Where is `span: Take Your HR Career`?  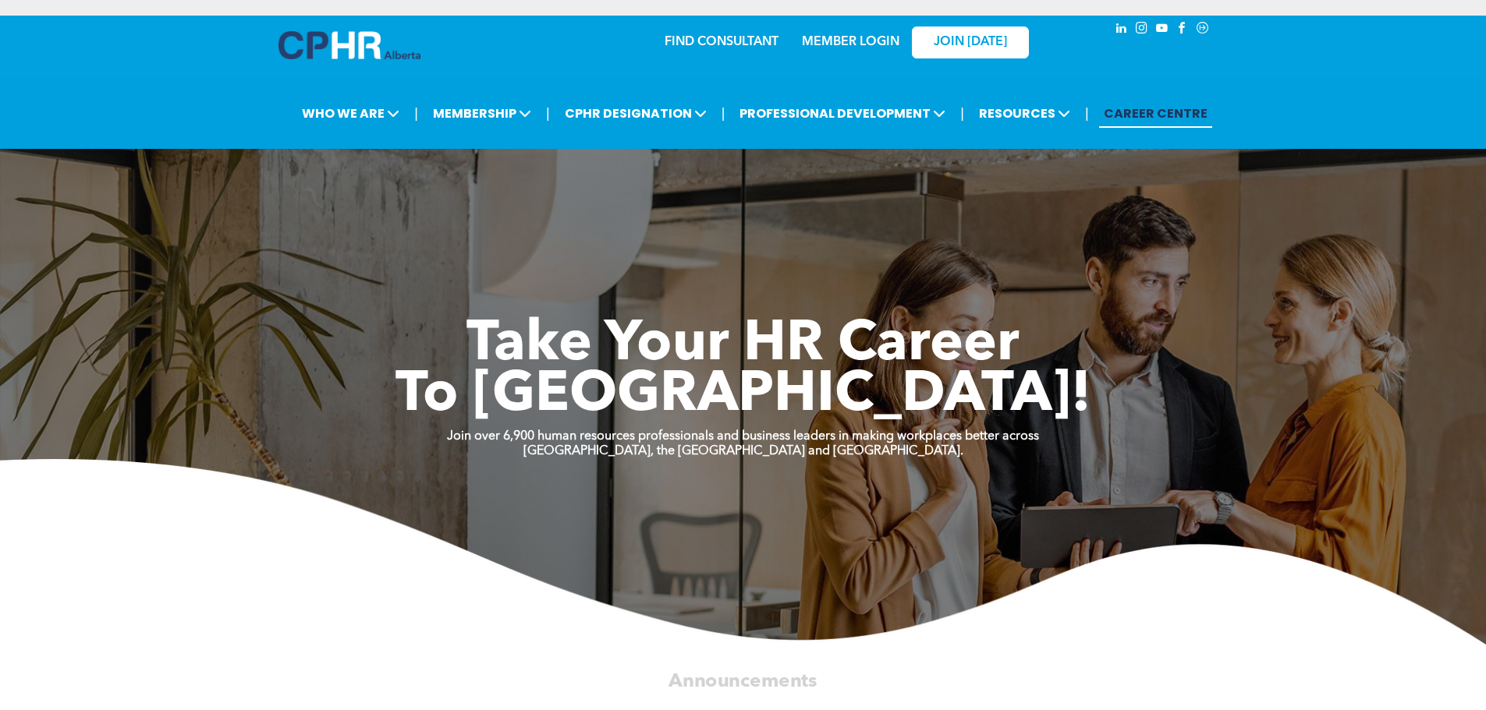 span: Take Your HR Career is located at coordinates (742, 345).